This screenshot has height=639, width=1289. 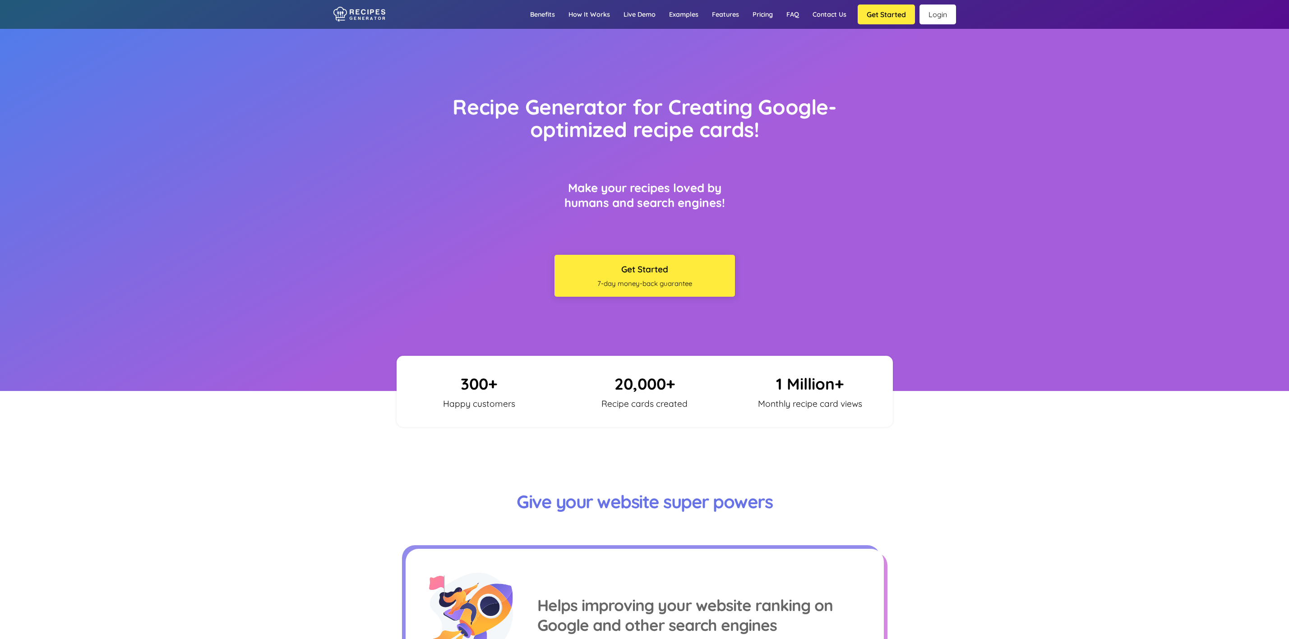 I want to click on h3: Give your website super powers, so click(x=644, y=502).